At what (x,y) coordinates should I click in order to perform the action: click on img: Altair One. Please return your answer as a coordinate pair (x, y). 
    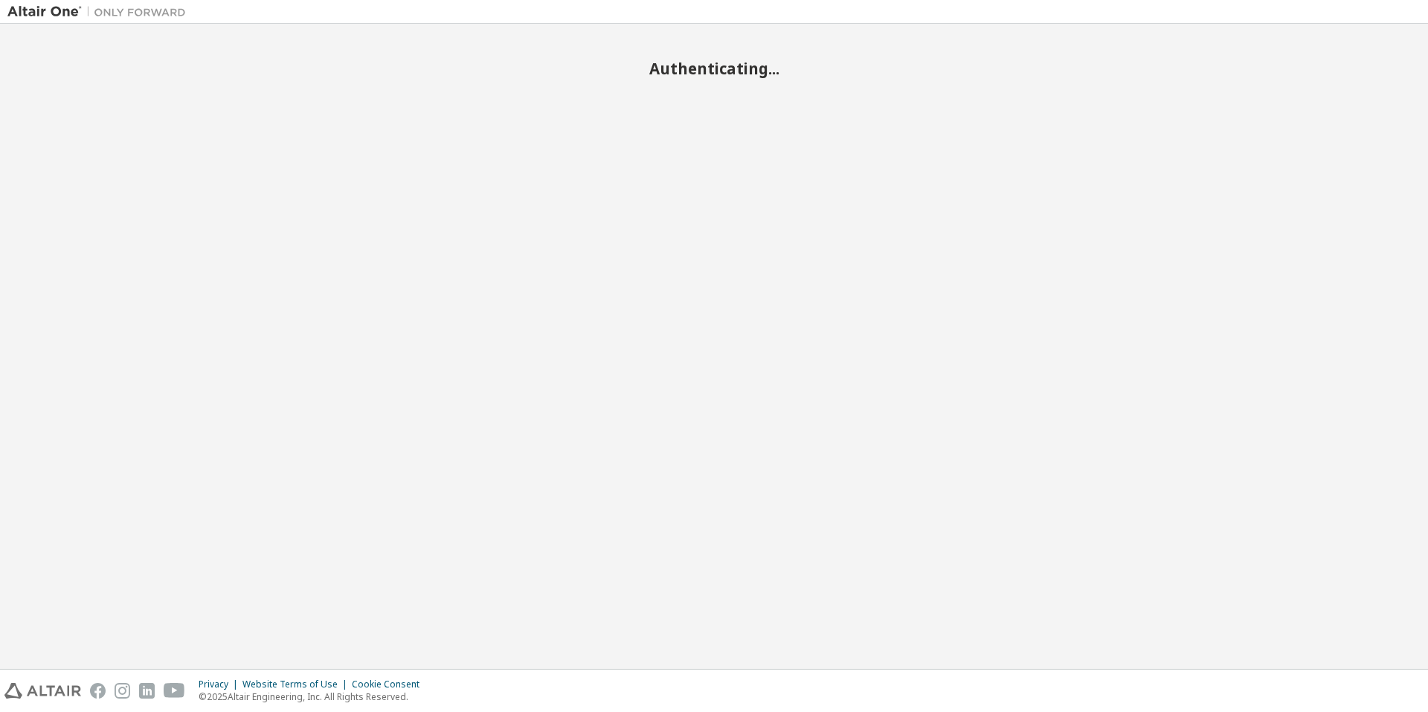
    Looking at the image, I should click on (100, 12).